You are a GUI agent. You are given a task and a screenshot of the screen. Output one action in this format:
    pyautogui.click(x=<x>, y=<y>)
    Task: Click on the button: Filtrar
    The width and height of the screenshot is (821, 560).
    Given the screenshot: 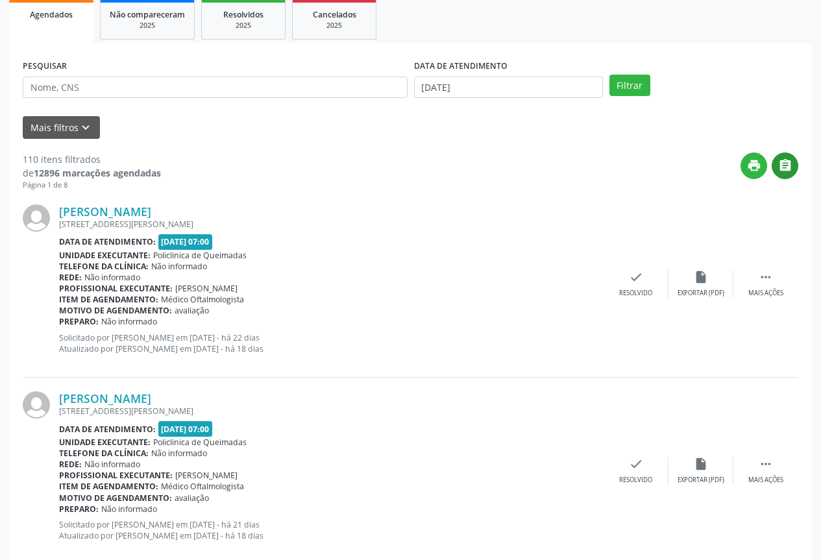 What is the action you would take?
    pyautogui.click(x=630, y=86)
    